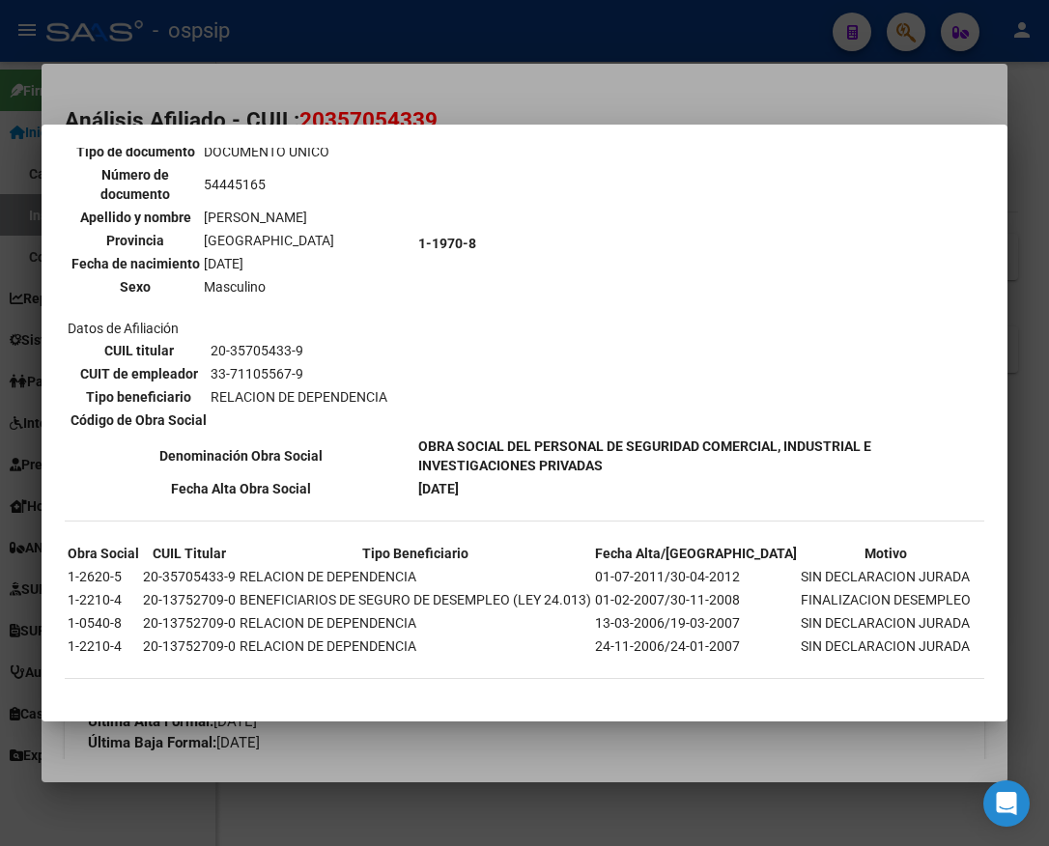 The width and height of the screenshot is (1049, 846). What do you see at coordinates (696, 577) in the screenshot?
I see `td: 01-07-2011/30-04-2012` at bounding box center [696, 577].